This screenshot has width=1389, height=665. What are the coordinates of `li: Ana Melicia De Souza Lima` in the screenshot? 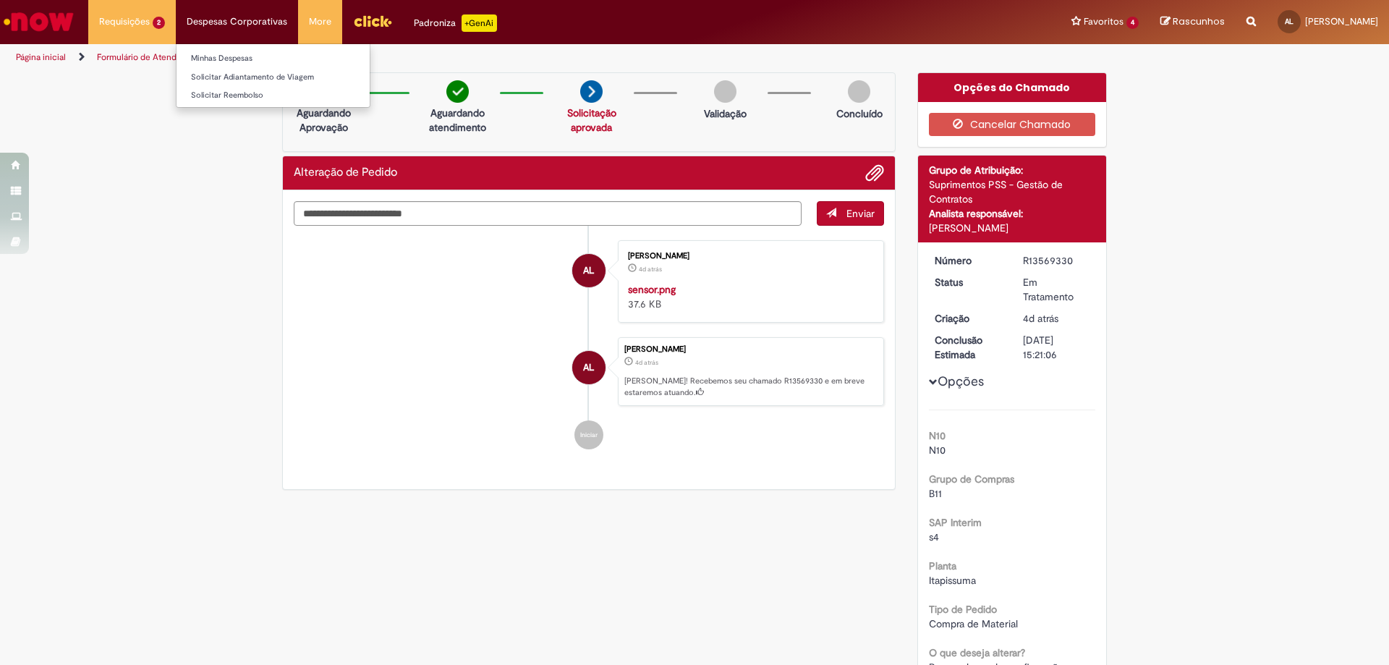 It's located at (589, 372).